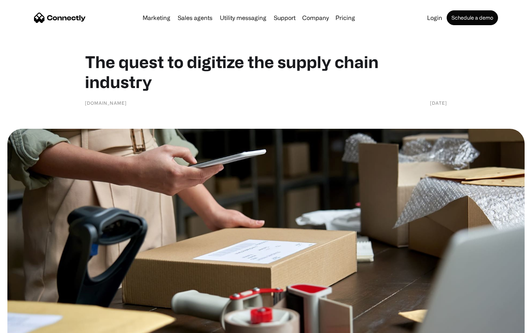 Image resolution: width=532 pixels, height=333 pixels. I want to click on a: Pricing, so click(345, 18).